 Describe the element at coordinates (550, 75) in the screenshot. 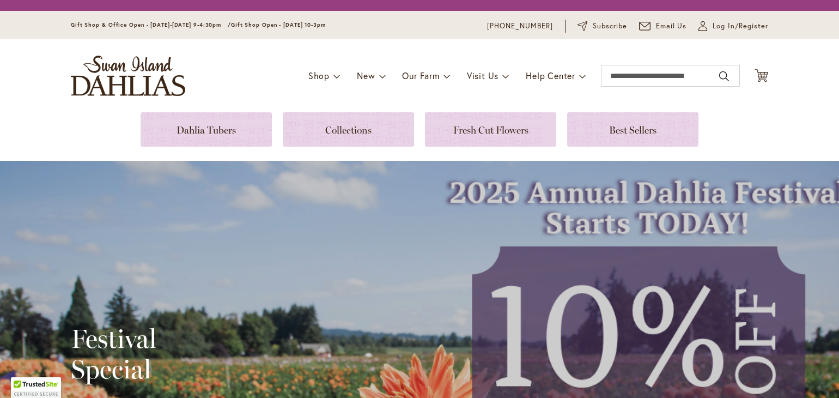

I see `span: Help Center` at that location.